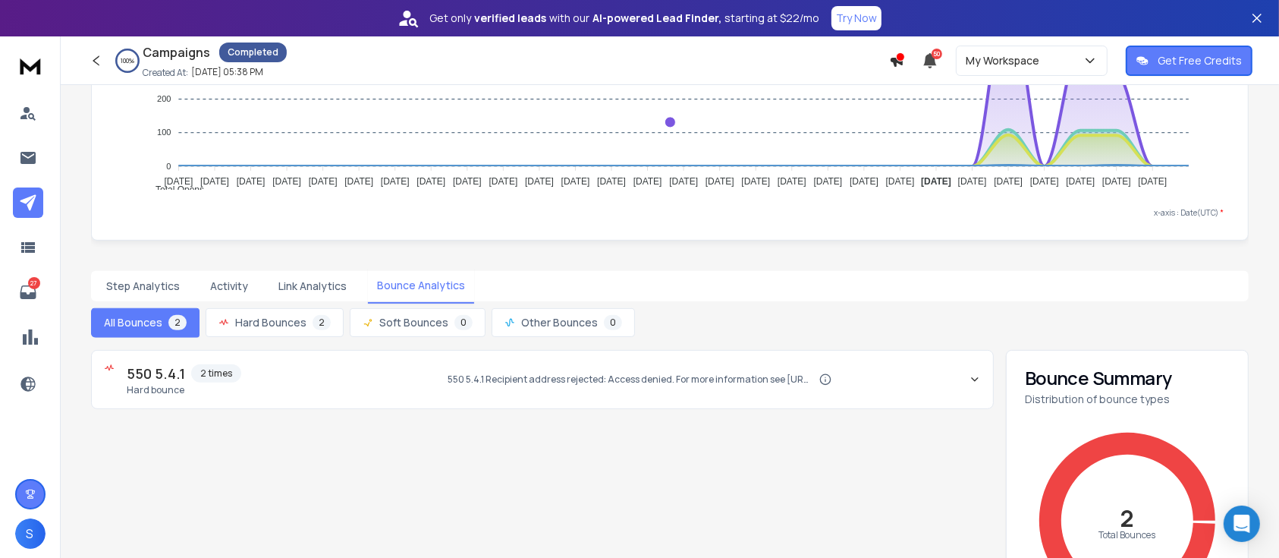  Describe the element at coordinates (164, 99) in the screenshot. I see `tspan: 200` at that location.